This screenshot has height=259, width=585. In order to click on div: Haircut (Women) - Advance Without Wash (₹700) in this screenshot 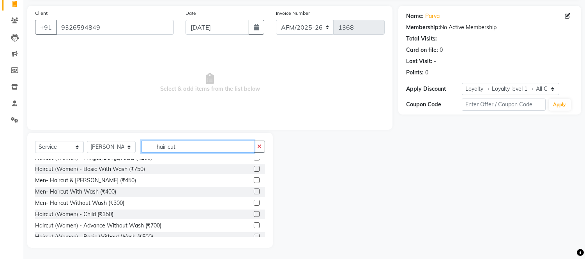, I will do `click(98, 226)`.